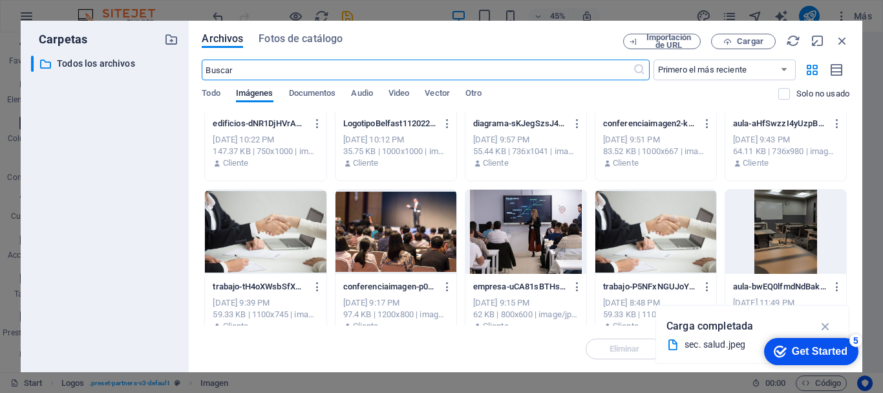 Image resolution: width=883 pixels, height=393 pixels. I want to click on p: diagrama-sKJegSzsJ48FCHh2MP9IWQ.jpg, so click(520, 124).